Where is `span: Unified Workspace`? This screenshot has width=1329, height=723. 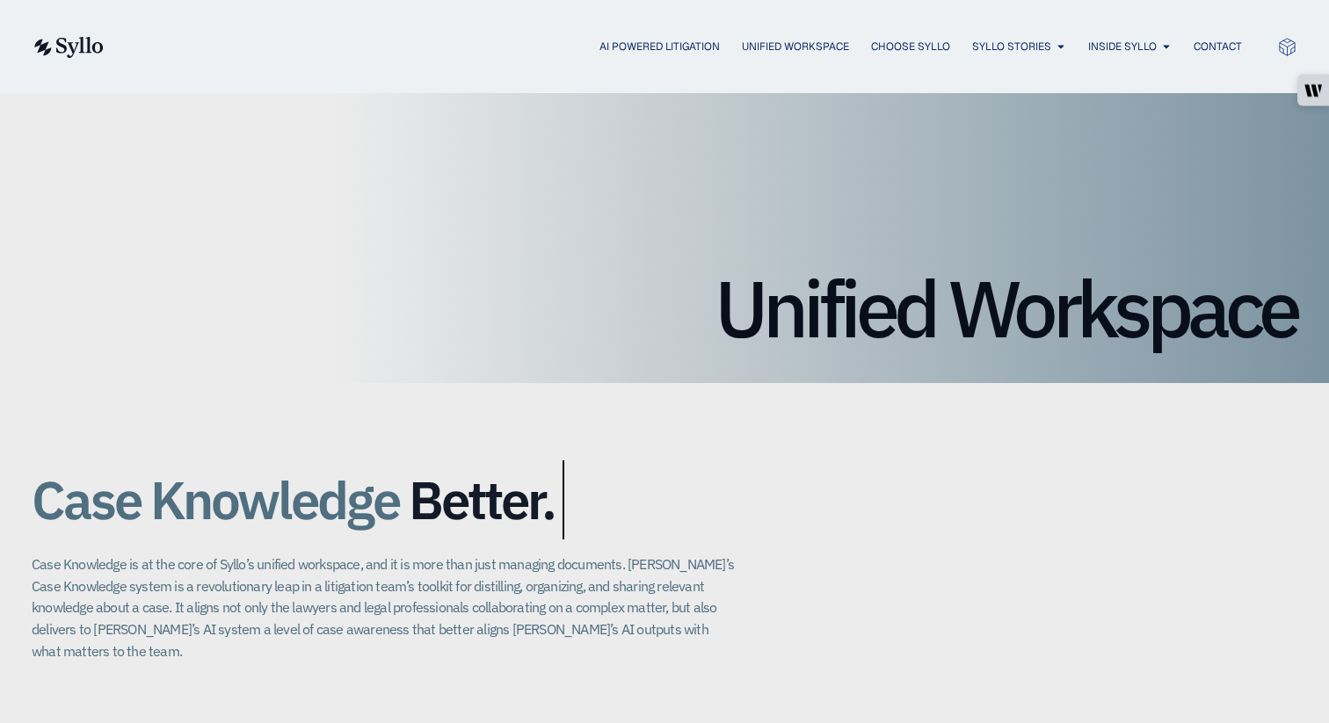 span: Unified Workspace is located at coordinates (795, 47).